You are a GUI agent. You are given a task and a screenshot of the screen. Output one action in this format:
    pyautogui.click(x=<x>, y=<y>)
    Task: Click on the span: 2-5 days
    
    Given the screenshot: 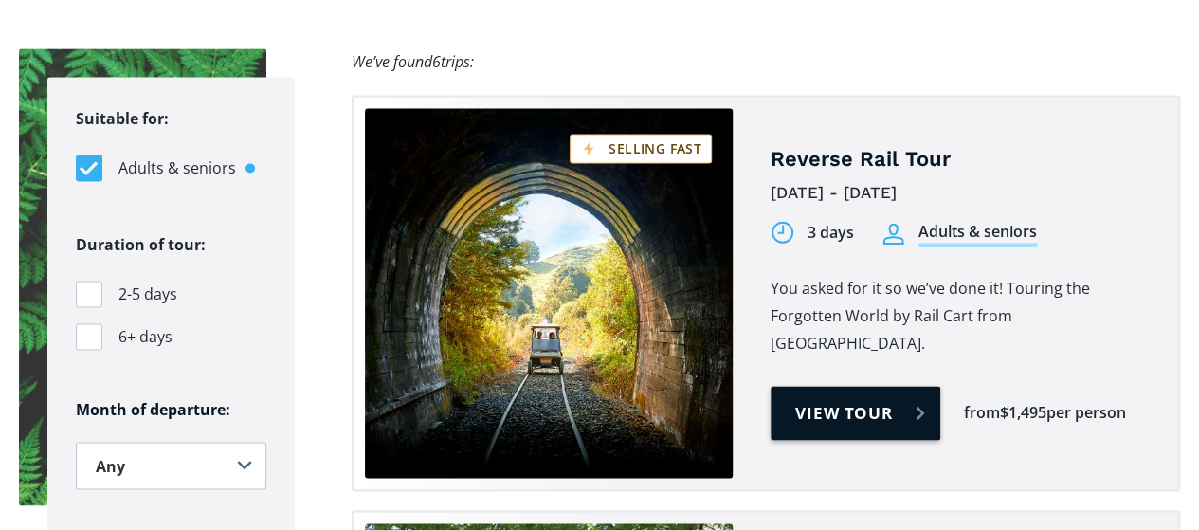 What is the action you would take?
    pyautogui.click(x=148, y=294)
    